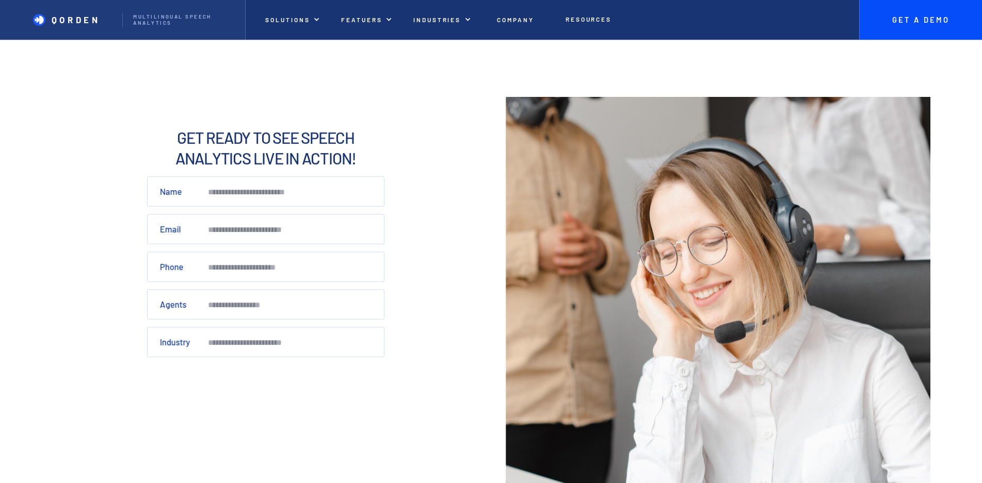  I want to click on h2: Get ready to See Speech Analytics live in action!, so click(266, 148).